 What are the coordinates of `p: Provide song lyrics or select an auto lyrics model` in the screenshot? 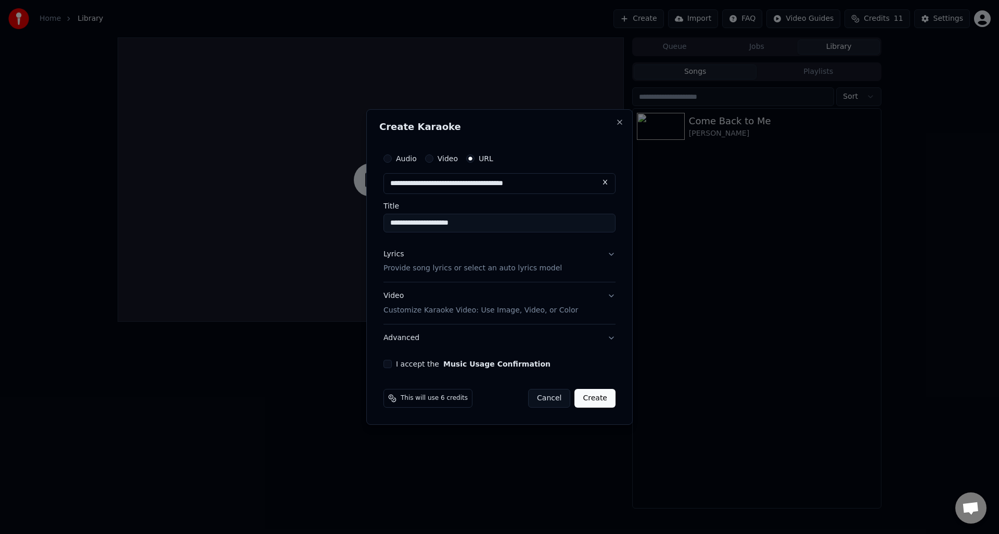 It's located at (472, 269).